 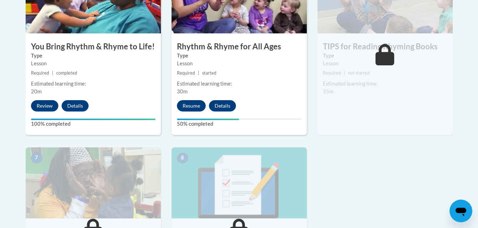 What do you see at coordinates (93, 47) in the screenshot?
I see `h3: You Bring Rhythm & Rhyme to Life!` at bounding box center [93, 47].